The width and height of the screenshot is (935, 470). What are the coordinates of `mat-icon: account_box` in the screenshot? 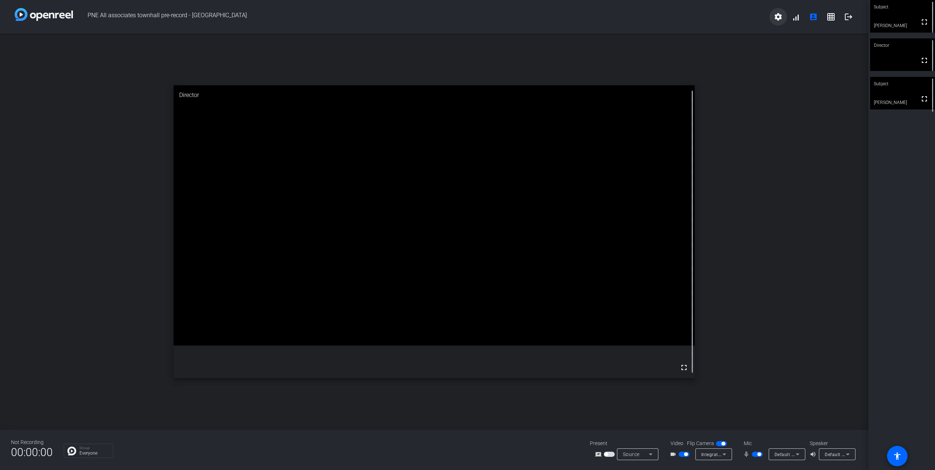 It's located at (813, 17).